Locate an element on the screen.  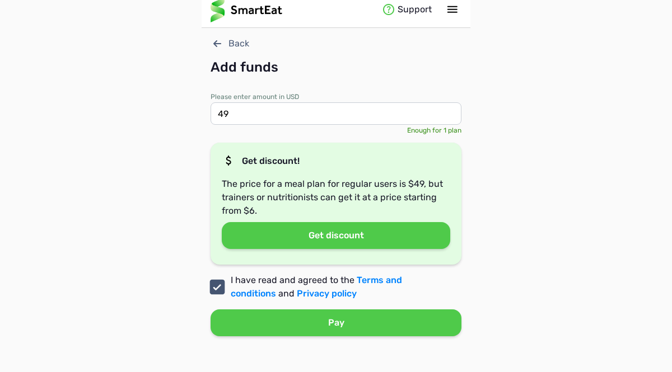
a: Privacy policy is located at coordinates (325, 293).